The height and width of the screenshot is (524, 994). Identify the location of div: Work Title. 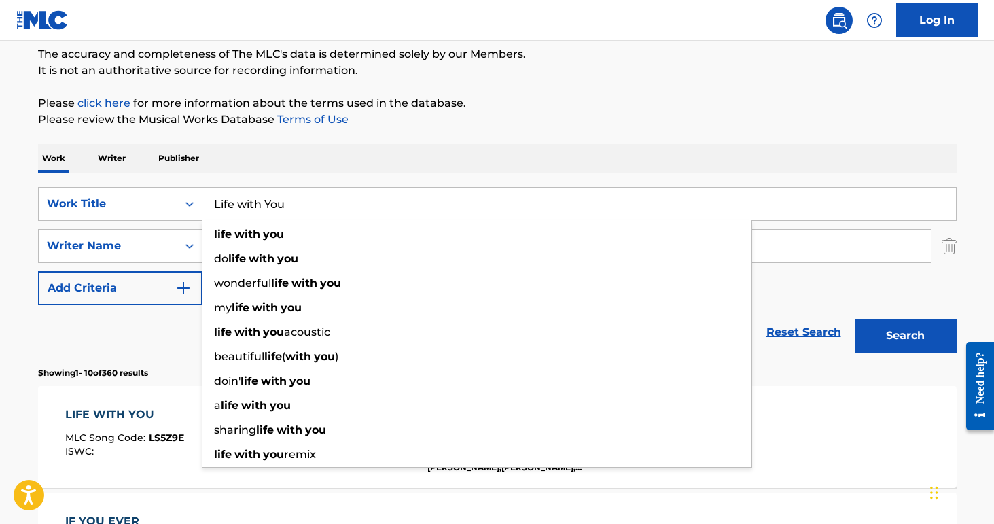
(108, 204).